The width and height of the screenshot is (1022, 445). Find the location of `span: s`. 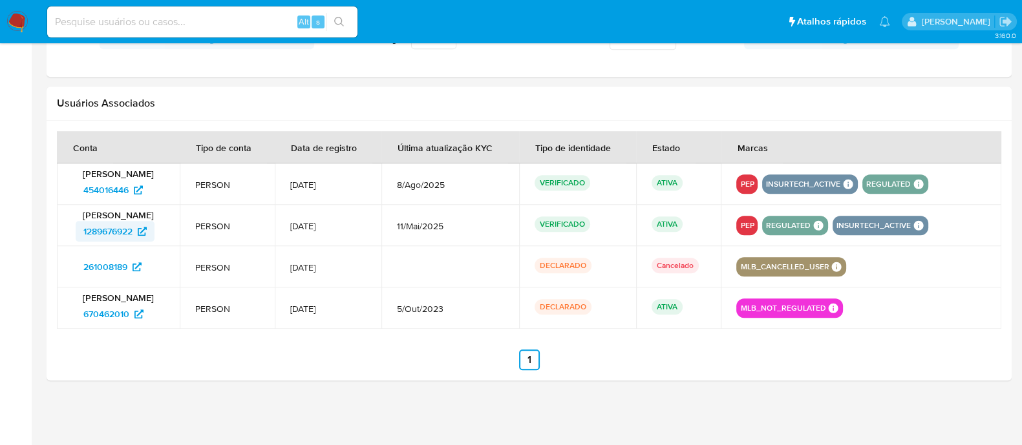

span: s is located at coordinates (318, 21).